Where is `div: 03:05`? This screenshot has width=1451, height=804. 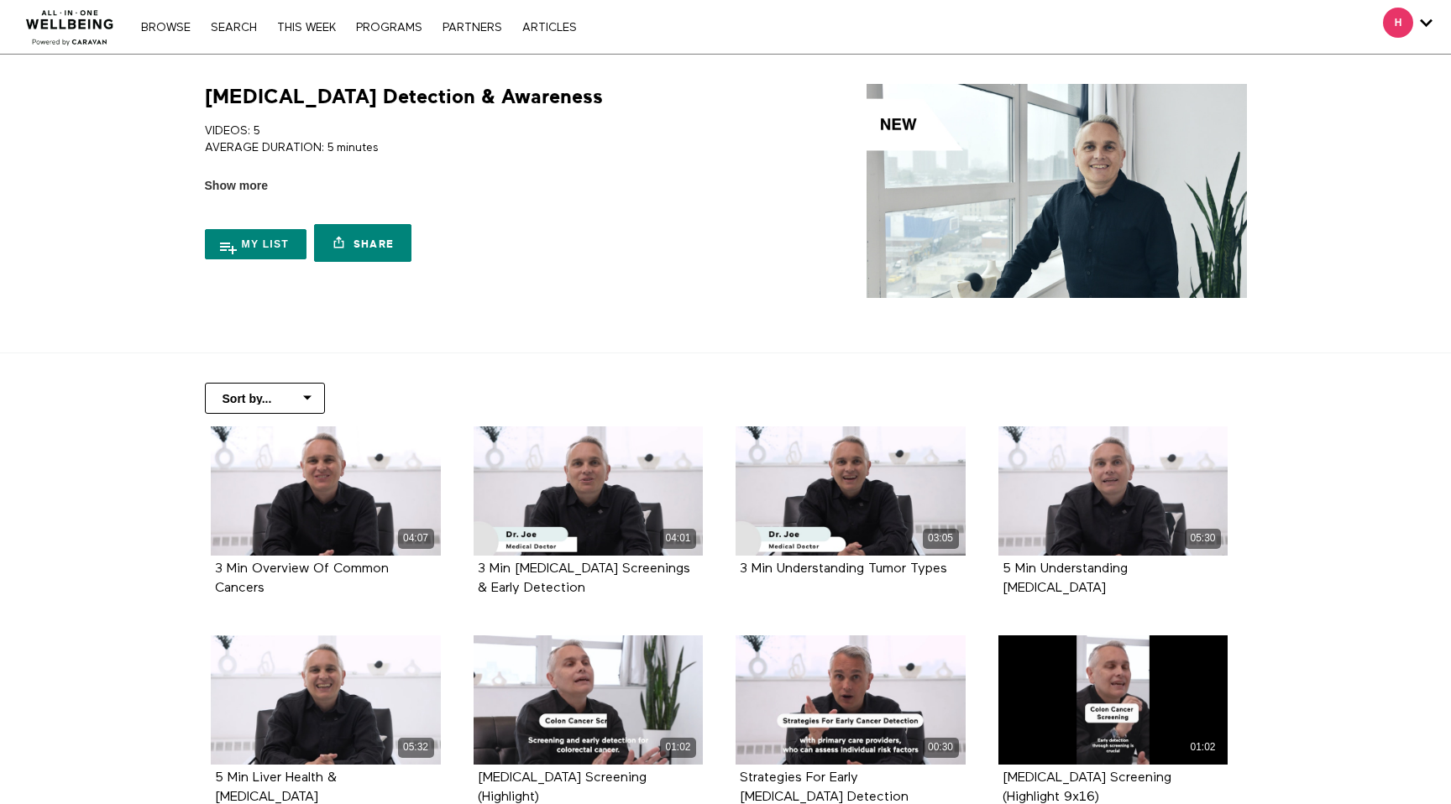 div: 03:05 is located at coordinates (940, 538).